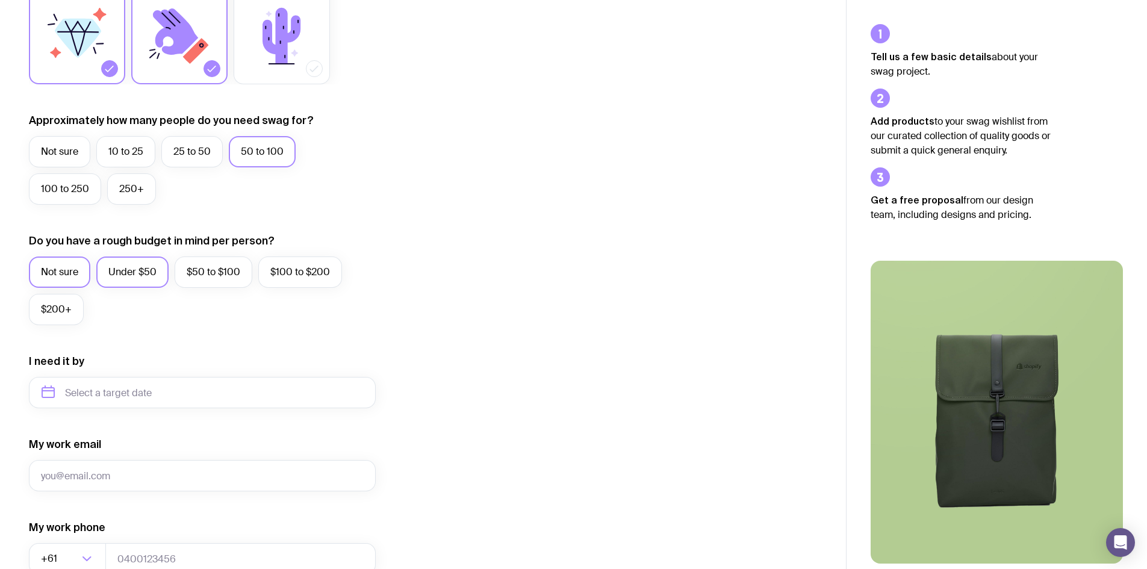 This screenshot has height=569, width=1147. I want to click on label: 25 to 50, so click(192, 152).